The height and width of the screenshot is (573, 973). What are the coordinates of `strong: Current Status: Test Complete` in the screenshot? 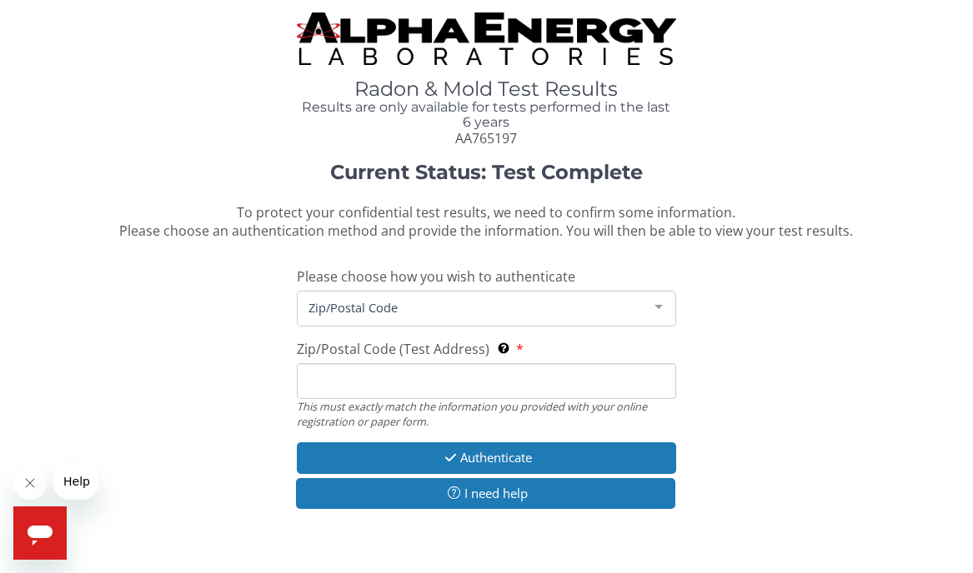 It's located at (486, 172).